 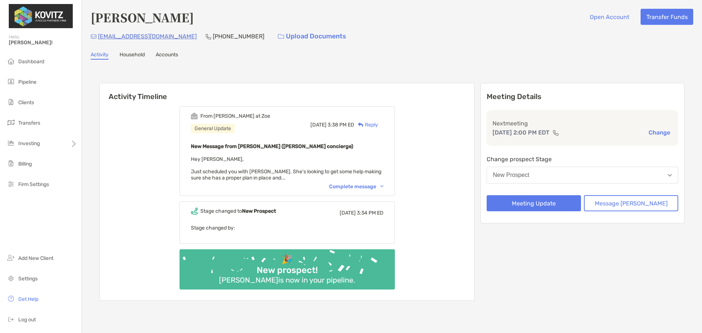 What do you see at coordinates (366, 125) in the screenshot?
I see `div: Reply` at bounding box center [366, 125].